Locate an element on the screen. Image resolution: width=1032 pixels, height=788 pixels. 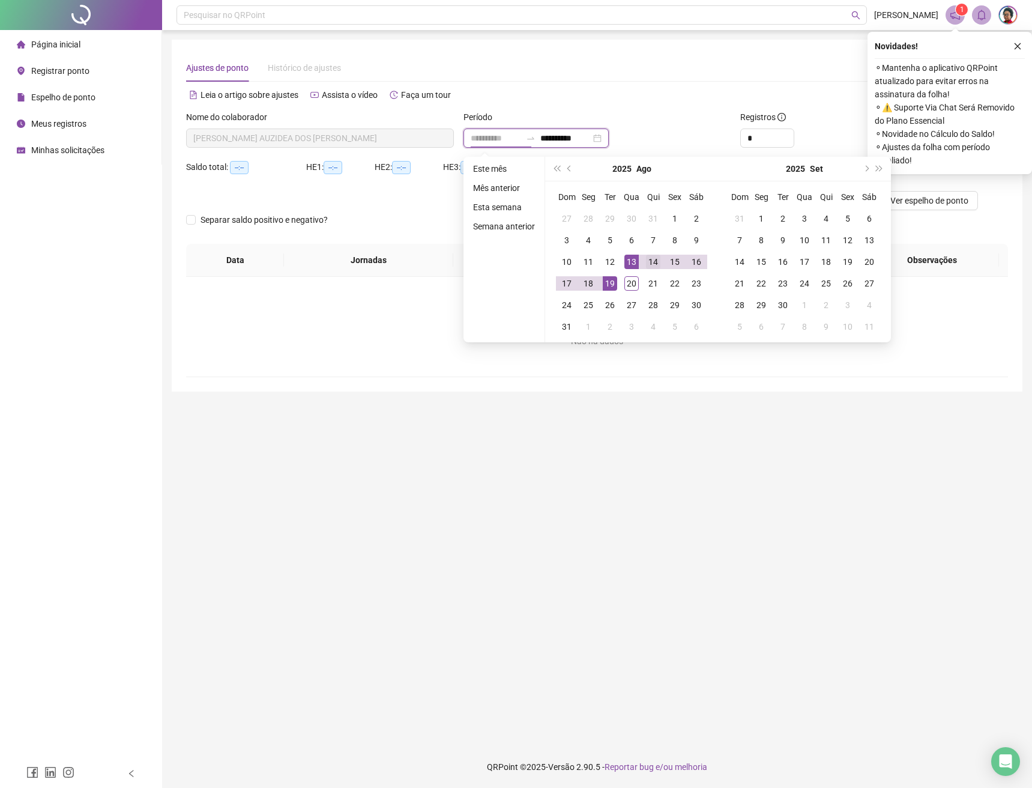
td: 2025-10-08 is located at coordinates (805, 327).